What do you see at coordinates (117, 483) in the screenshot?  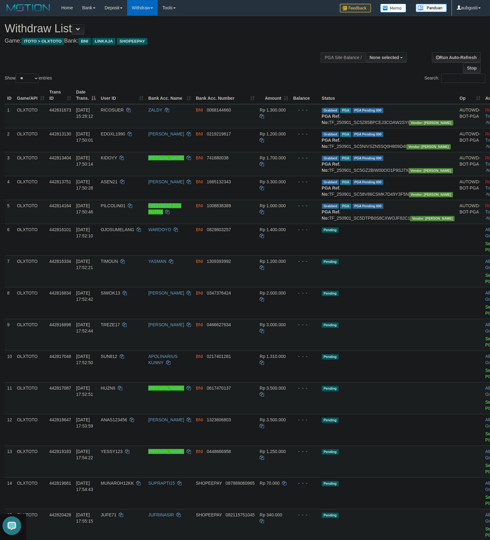 I see `span: MUNAROH12KK` at bounding box center [117, 483].